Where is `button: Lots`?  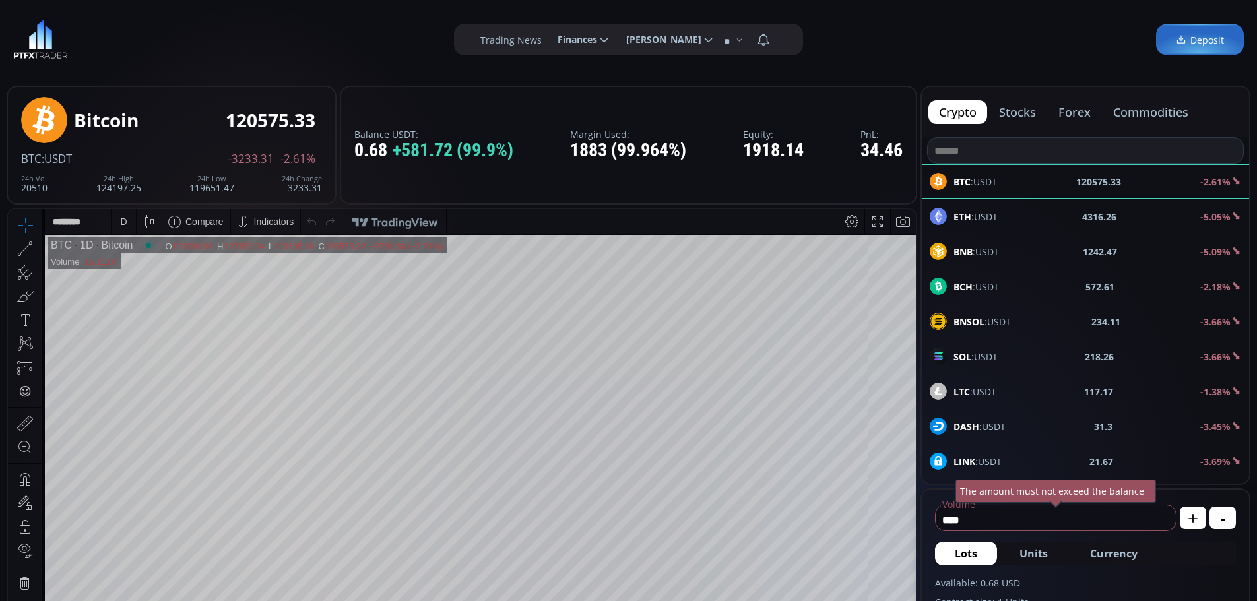
button: Lots is located at coordinates (966, 554).